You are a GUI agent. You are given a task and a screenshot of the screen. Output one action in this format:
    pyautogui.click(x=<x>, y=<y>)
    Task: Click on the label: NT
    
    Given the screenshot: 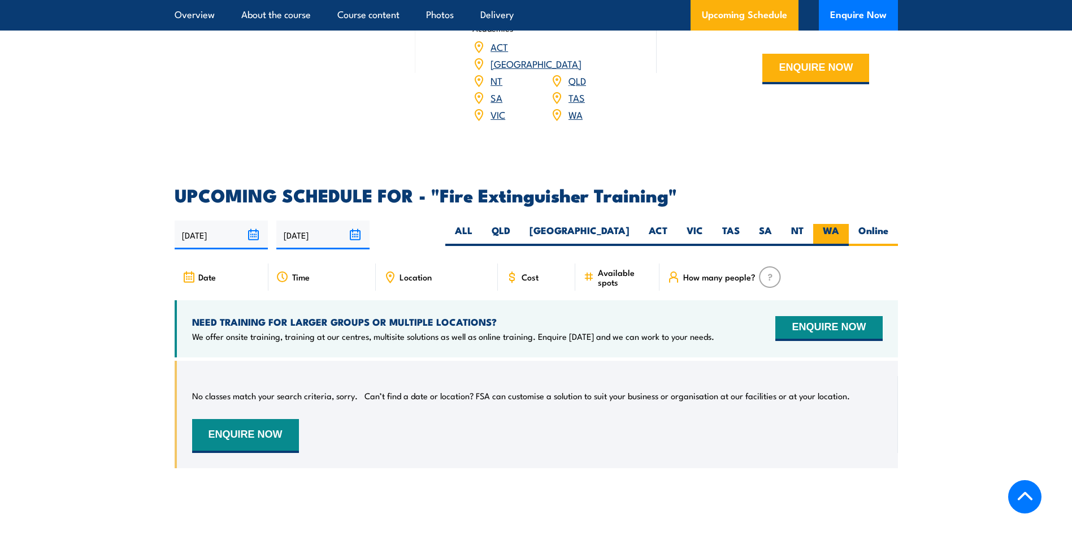 What is the action you would take?
    pyautogui.click(x=797, y=234)
    